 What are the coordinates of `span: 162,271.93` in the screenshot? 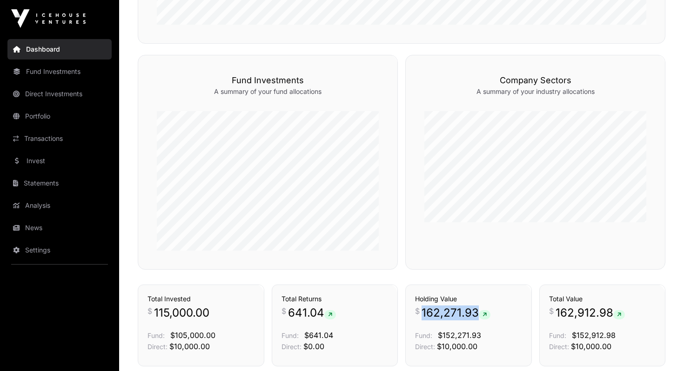 It's located at (456, 313).